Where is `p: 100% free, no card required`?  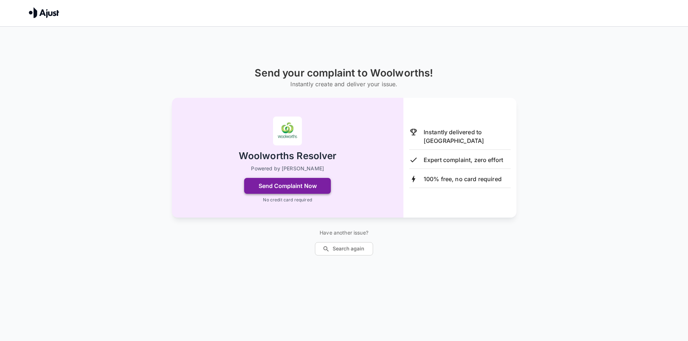
p: 100% free, no card required is located at coordinates (463, 179).